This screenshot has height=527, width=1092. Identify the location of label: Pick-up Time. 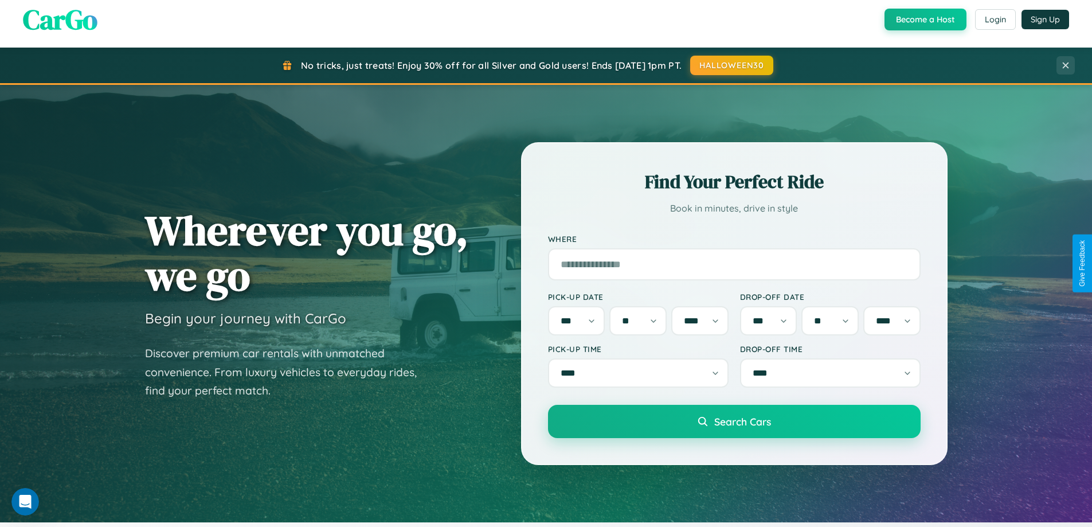
(638, 348).